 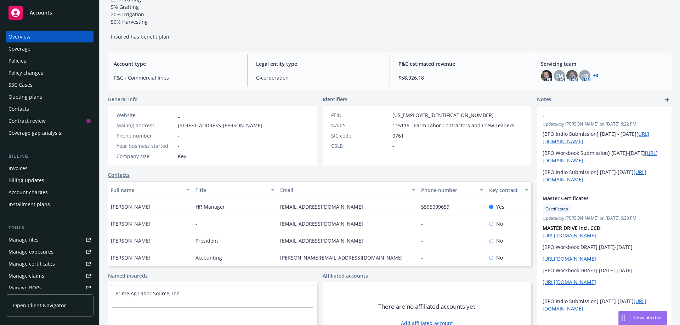 I want to click on div: SSC Cases, so click(x=21, y=85).